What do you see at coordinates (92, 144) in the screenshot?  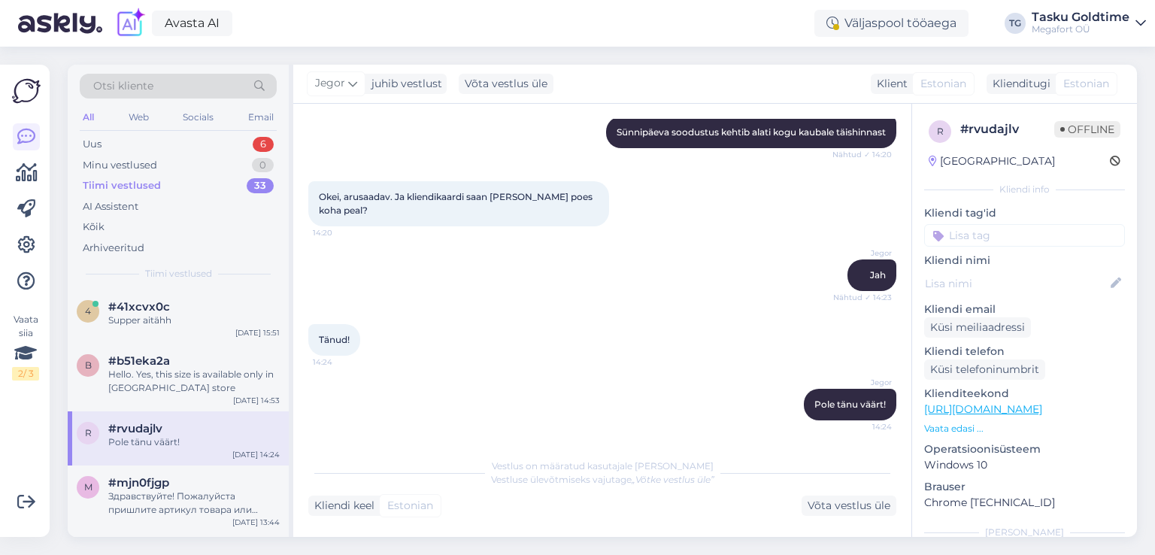 I see `div: Uus` at bounding box center [92, 144].